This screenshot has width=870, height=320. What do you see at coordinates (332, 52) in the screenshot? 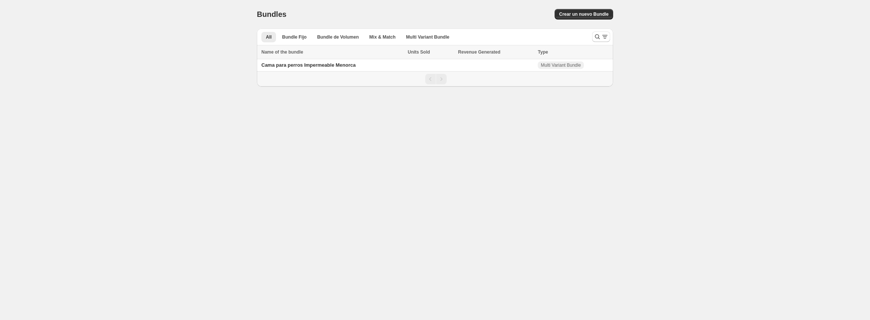
I see `div: Name of the bundle` at bounding box center [332, 52].